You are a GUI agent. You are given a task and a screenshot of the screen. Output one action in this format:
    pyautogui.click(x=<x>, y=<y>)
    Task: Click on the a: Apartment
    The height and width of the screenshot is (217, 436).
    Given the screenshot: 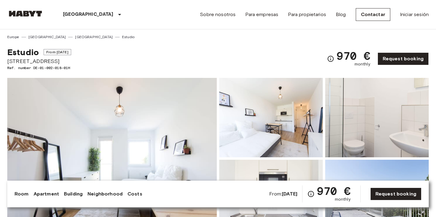 What is the action you would take?
    pyautogui.click(x=46, y=194)
    